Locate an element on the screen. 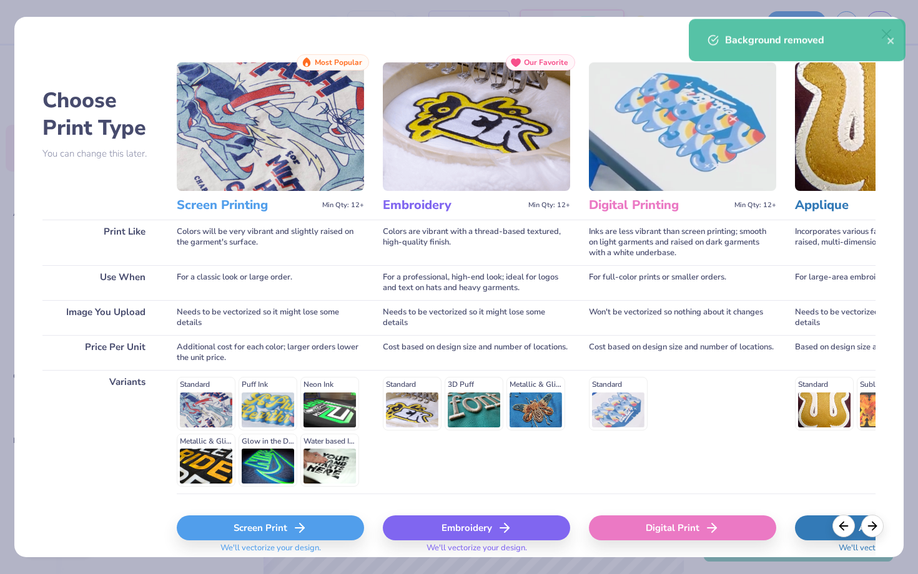 This screenshot has height=574, width=918. div: Print Like is located at coordinates (100, 242).